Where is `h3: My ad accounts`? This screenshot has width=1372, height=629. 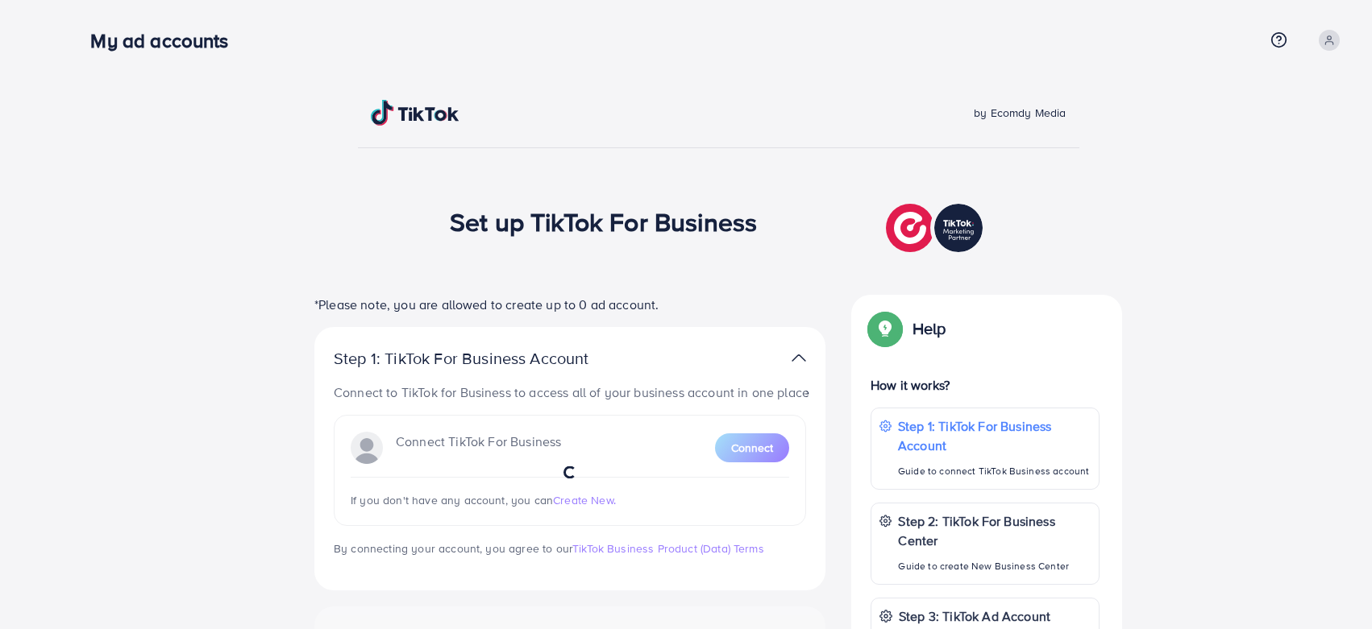
h3: My ad accounts is located at coordinates (165, 40).